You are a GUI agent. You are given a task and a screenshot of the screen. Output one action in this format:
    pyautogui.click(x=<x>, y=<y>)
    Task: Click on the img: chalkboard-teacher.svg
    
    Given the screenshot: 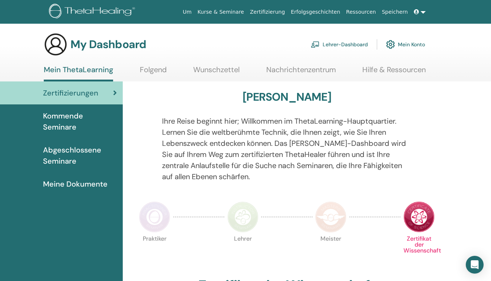 What is the action you would take?
    pyautogui.click(x=315, y=44)
    